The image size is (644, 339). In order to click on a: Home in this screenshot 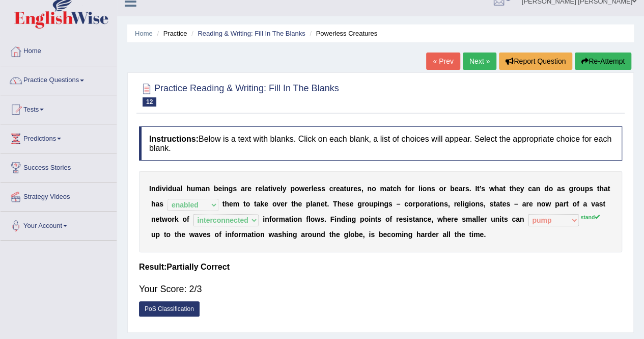, I will do `click(144, 33)`.